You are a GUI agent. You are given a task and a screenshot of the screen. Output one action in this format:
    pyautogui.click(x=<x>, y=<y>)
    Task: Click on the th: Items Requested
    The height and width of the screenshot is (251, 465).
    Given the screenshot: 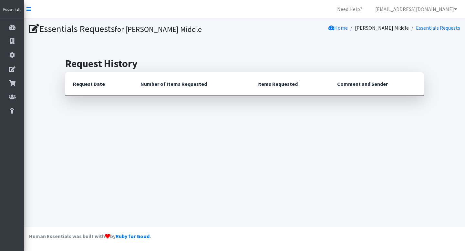 What is the action you would take?
    pyautogui.click(x=290, y=84)
    